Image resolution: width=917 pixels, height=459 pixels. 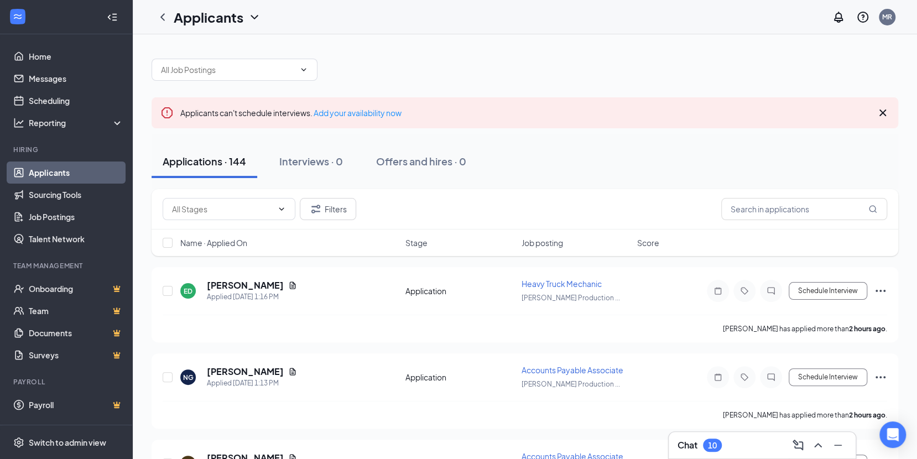 I want to click on input: All Stages, so click(x=222, y=209).